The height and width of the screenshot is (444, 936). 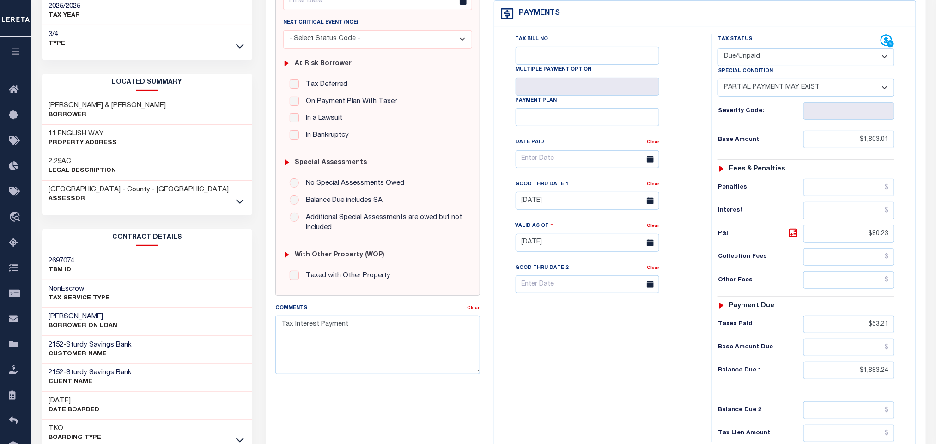 What do you see at coordinates (65, 16) in the screenshot?
I see `p: TAX YEAR` at bounding box center [65, 16].